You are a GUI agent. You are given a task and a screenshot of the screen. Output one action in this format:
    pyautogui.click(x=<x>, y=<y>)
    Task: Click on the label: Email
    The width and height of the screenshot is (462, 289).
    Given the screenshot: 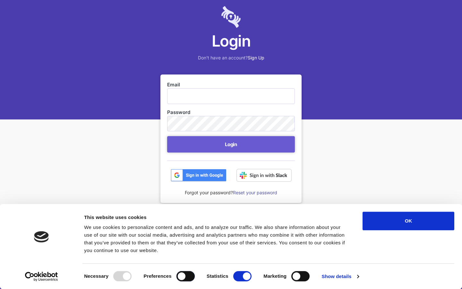 What is the action you would take?
    pyautogui.click(x=231, y=85)
    